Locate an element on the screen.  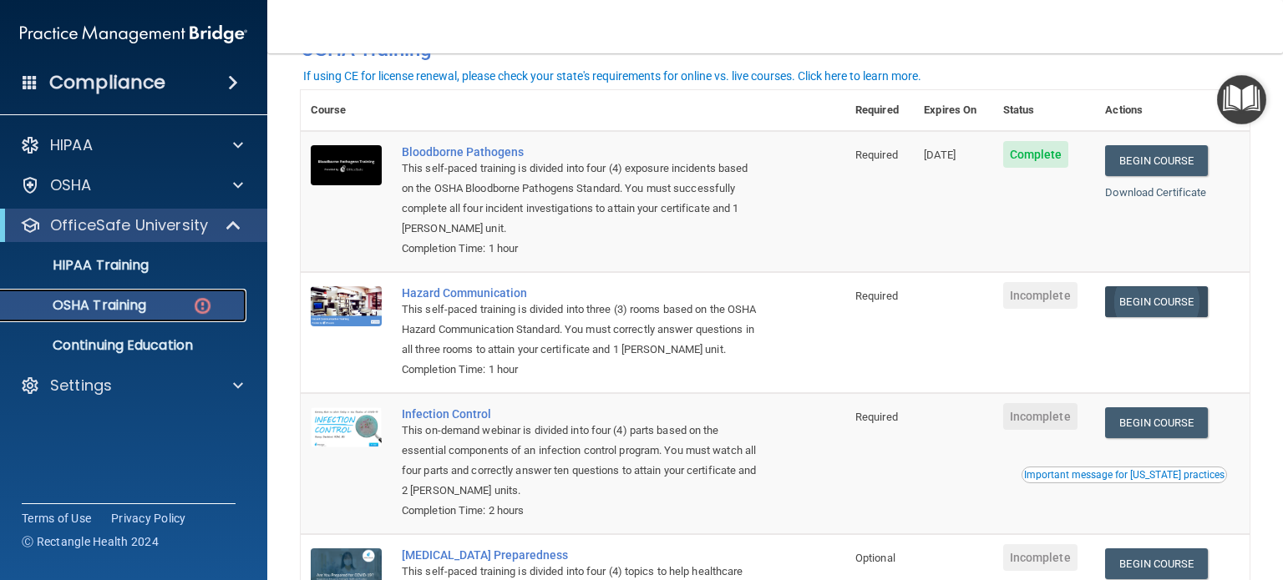
p: OSHA is located at coordinates (71, 185).